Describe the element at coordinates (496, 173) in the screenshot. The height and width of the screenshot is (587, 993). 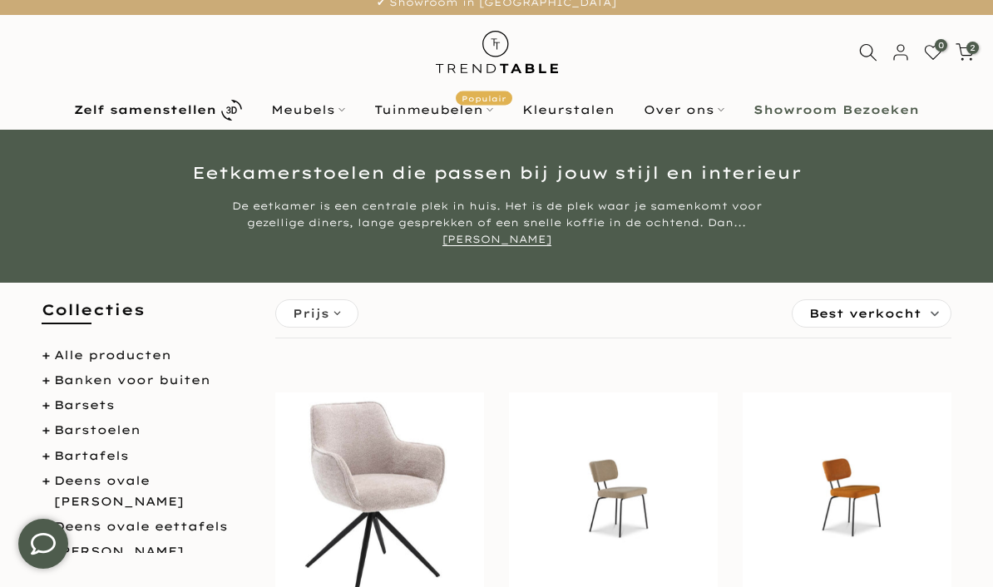
I see `h1: Eetkamerstoelen die passen bij jouw stijl en interieur` at that location.